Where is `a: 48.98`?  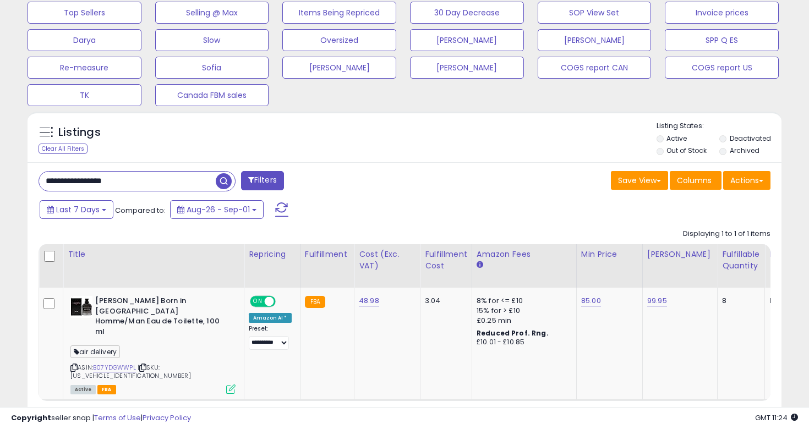 a: 48.98 is located at coordinates (369, 301).